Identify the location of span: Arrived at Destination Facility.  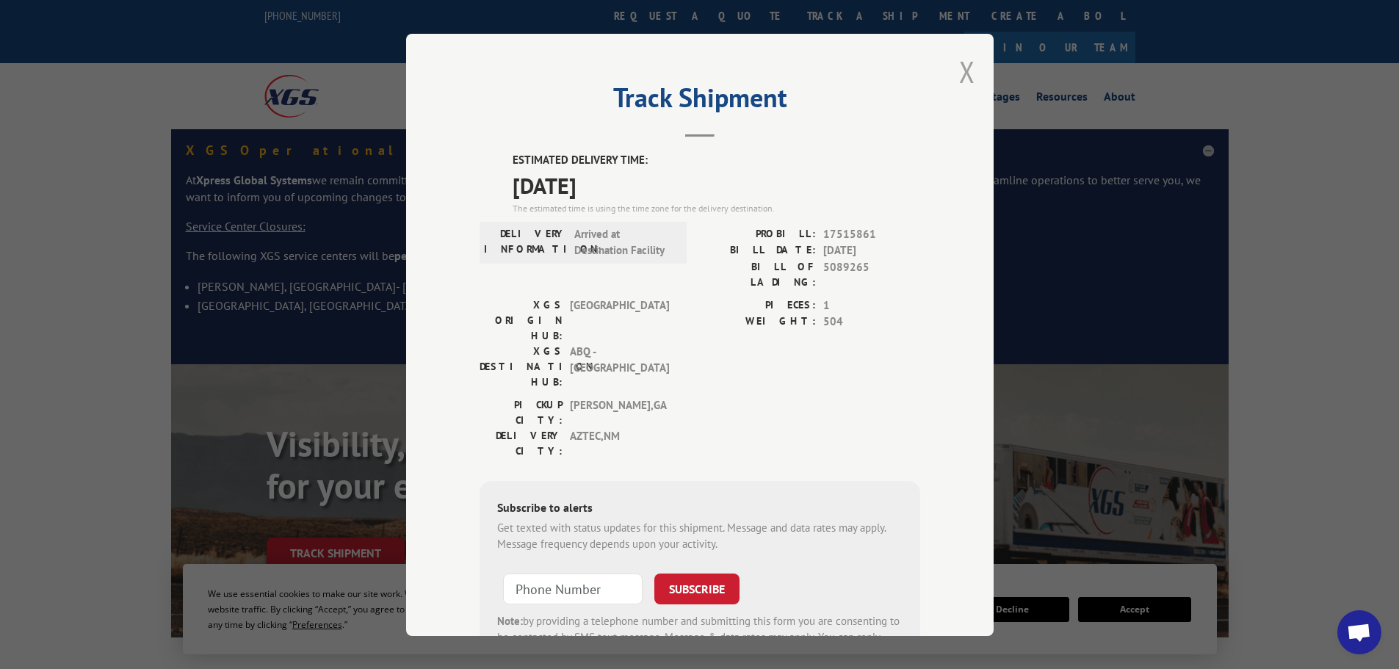
(623, 242).